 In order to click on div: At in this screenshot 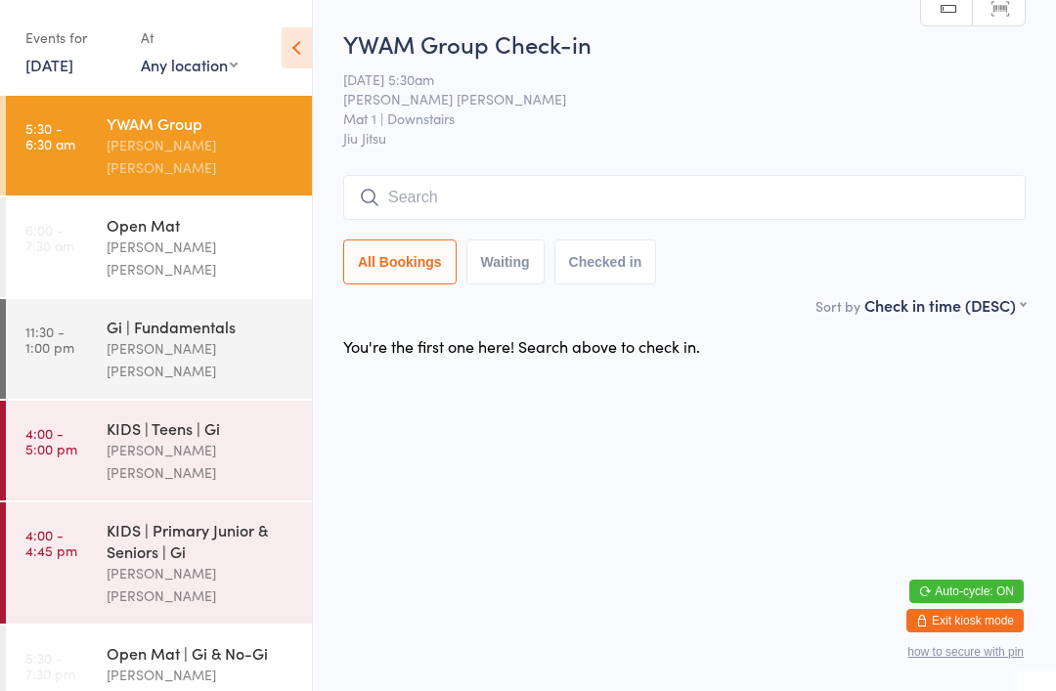, I will do `click(189, 37)`.